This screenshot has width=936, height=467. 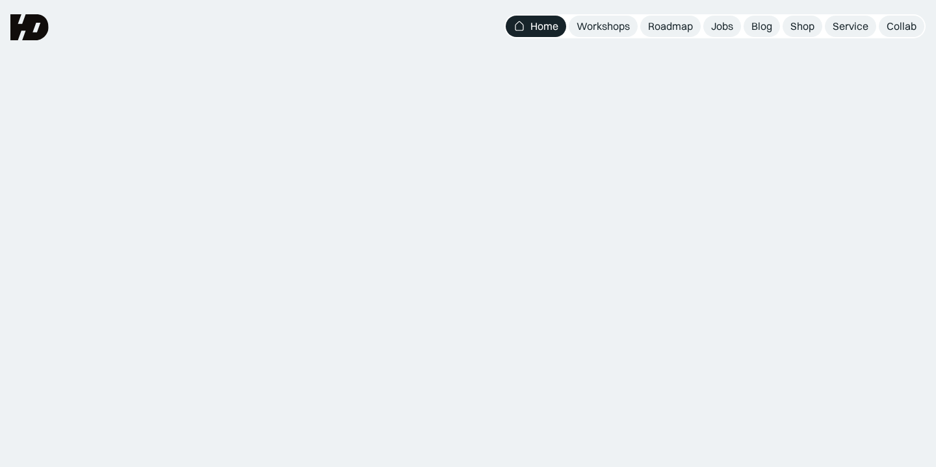 I want to click on a: Collab, so click(x=901, y=26).